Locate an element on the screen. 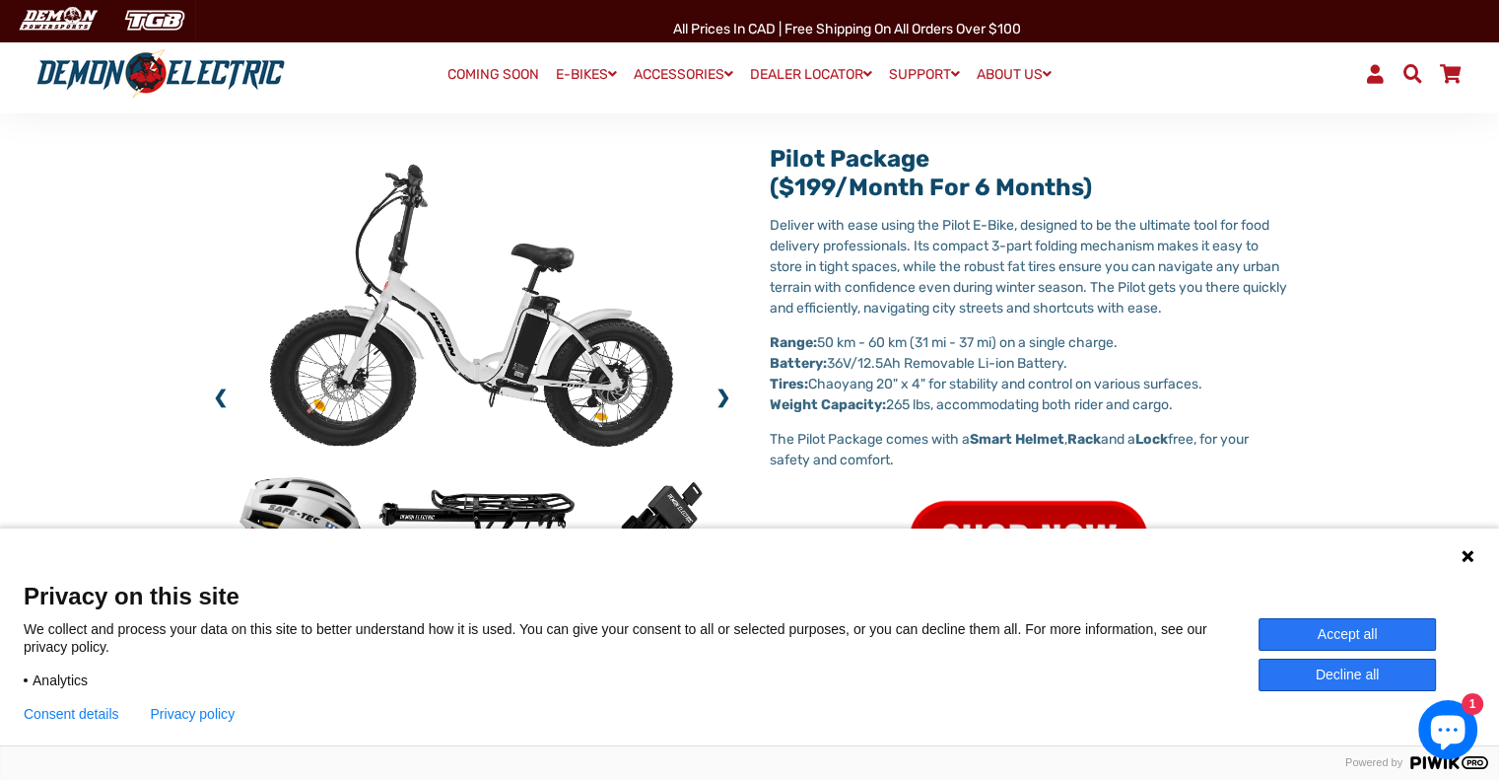 The height and width of the screenshot is (780, 1499). strong: Smart Helmet is located at coordinates (1017, 439).